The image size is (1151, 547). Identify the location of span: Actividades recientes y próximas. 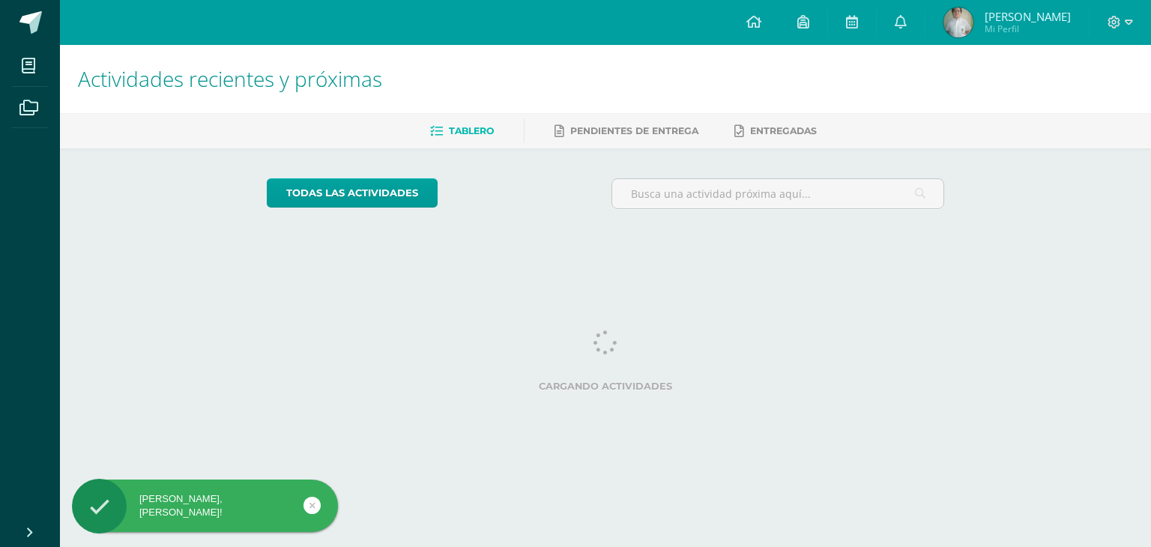
(230, 79).